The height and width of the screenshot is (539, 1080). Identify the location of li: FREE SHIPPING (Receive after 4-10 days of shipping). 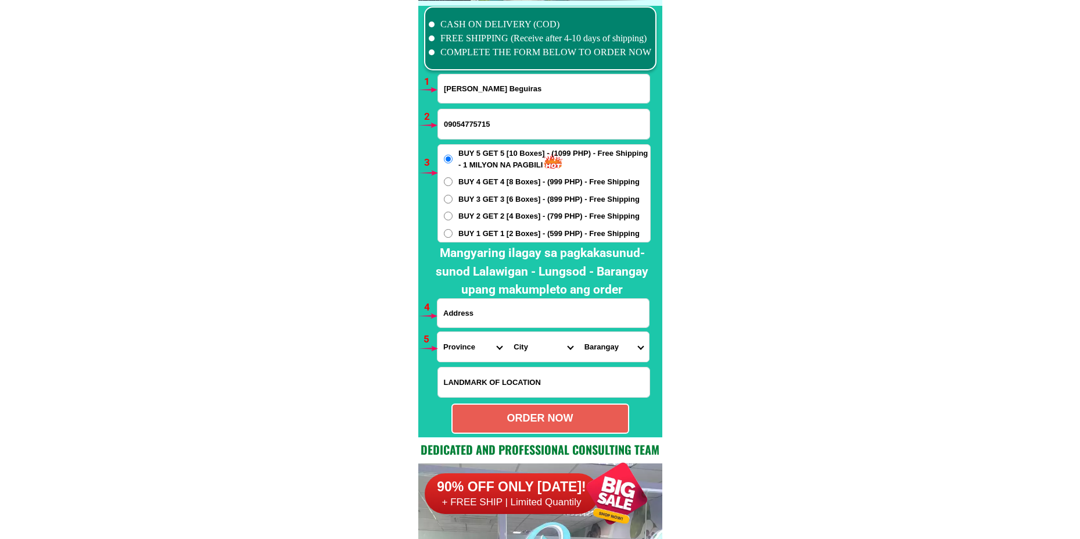
(540, 38).